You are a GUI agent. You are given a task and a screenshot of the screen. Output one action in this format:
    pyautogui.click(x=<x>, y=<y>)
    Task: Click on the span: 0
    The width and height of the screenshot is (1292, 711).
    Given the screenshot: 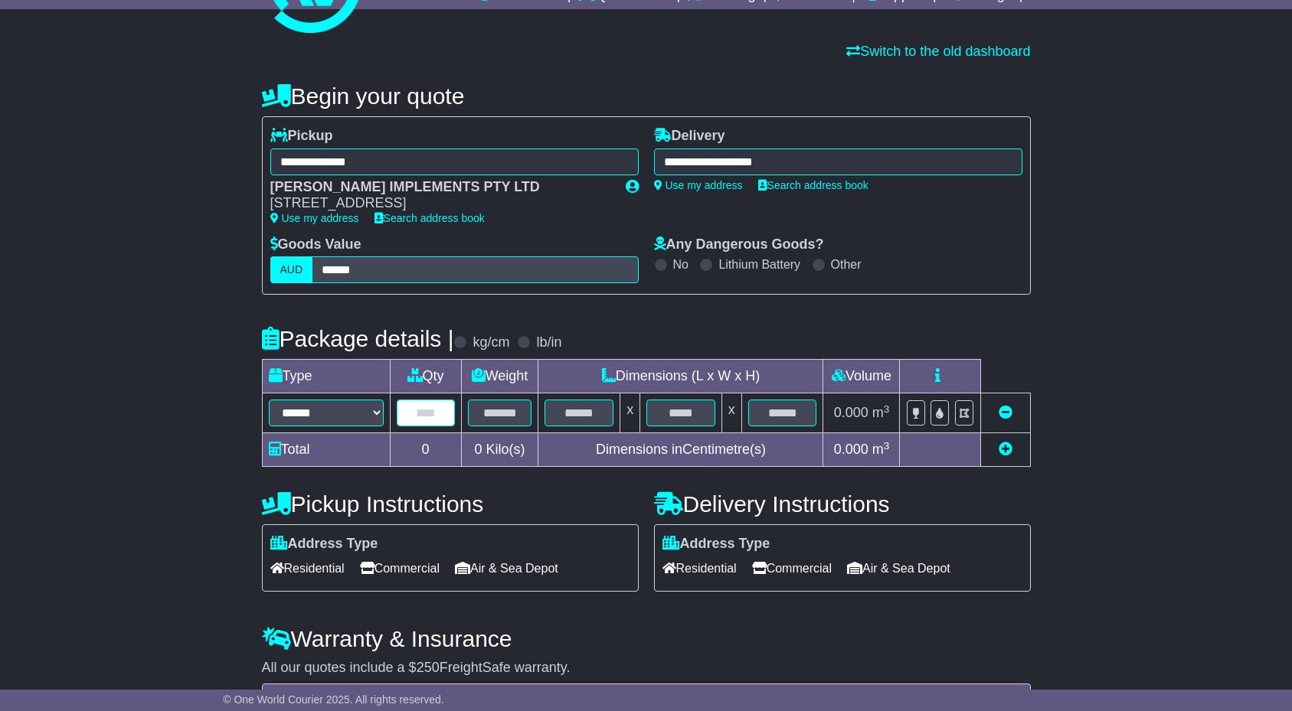 What is the action you would take?
    pyautogui.click(x=478, y=449)
    